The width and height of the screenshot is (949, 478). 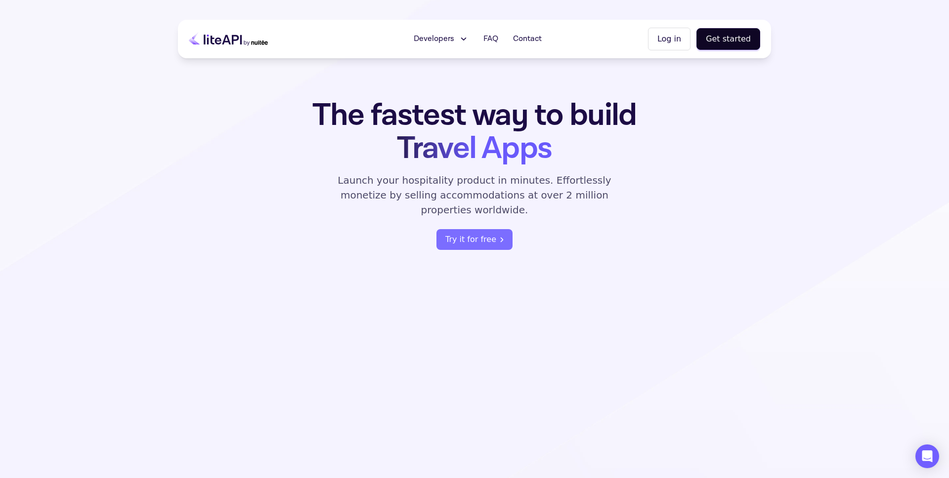 I want to click on button: Try it for free, so click(x=474, y=240).